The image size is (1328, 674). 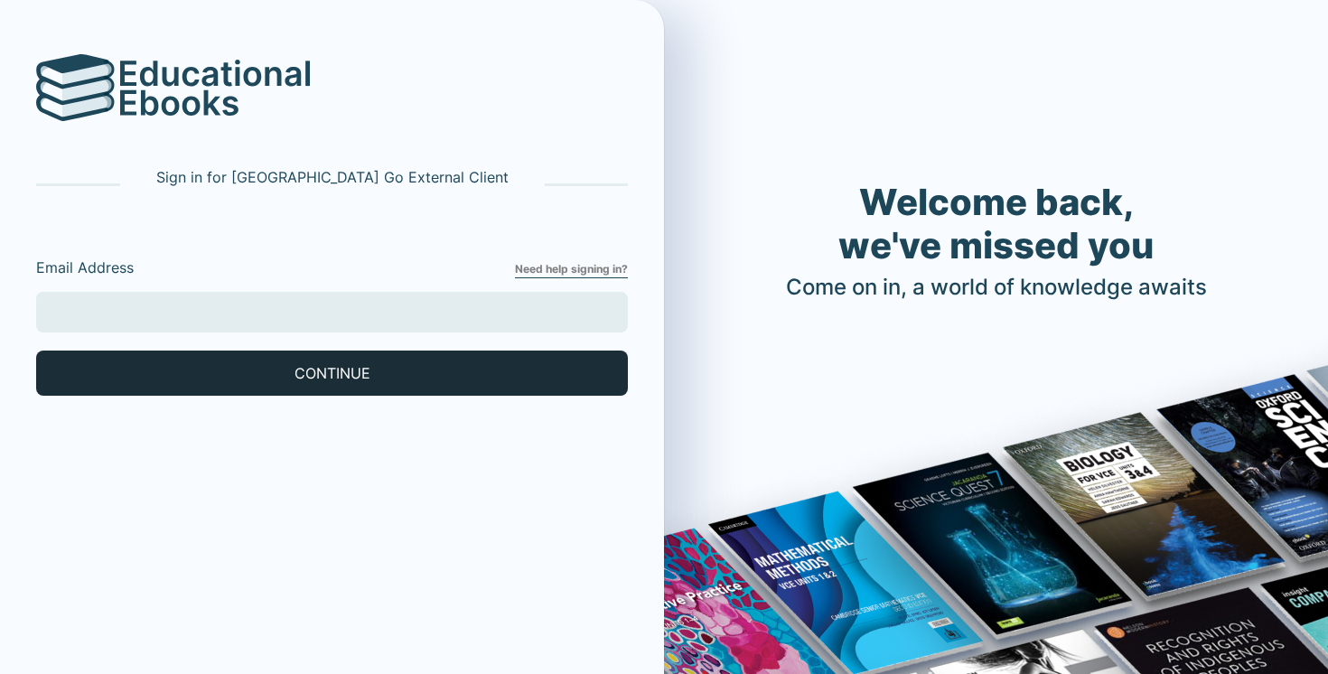 What do you see at coordinates (996, 224) in the screenshot?
I see `h1: Welcome back, we've missed you` at bounding box center [996, 224].